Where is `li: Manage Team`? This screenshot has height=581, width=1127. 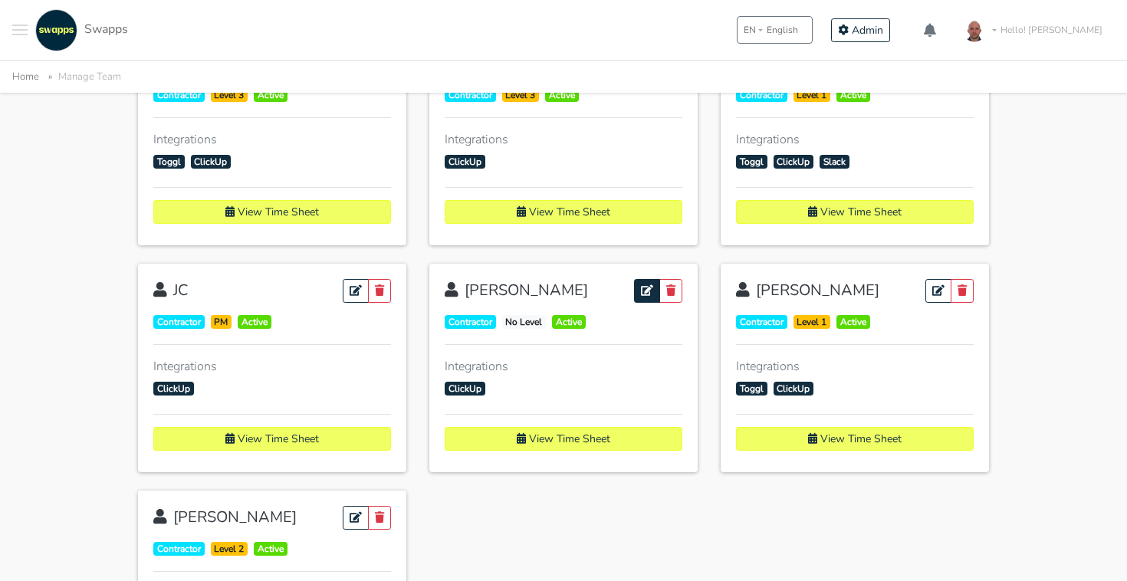 li: Manage Team is located at coordinates (81, 77).